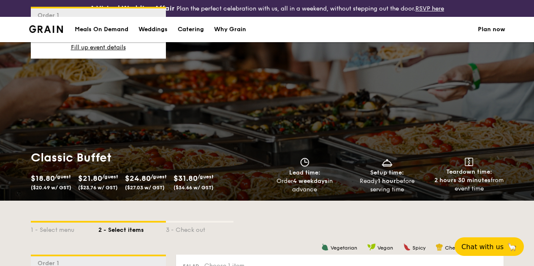 This screenshot has height=266, width=534. What do you see at coordinates (200, 229) in the screenshot?
I see `div: 3 - Check out` at bounding box center [200, 229].